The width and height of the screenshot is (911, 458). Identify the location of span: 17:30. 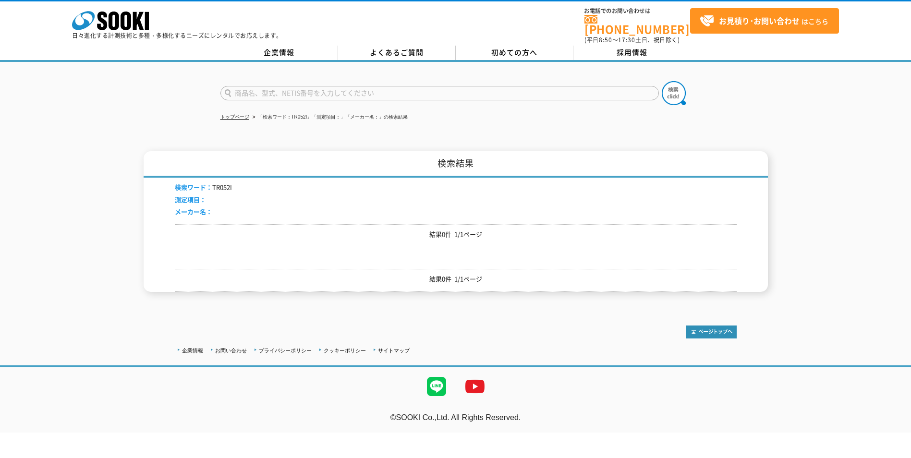
(627, 40).